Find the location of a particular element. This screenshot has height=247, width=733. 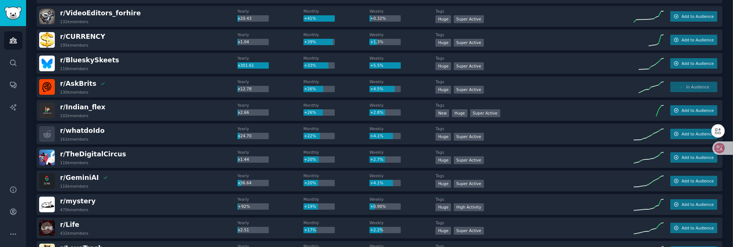

span: r/ BlueskySkeets is located at coordinates (89, 60).